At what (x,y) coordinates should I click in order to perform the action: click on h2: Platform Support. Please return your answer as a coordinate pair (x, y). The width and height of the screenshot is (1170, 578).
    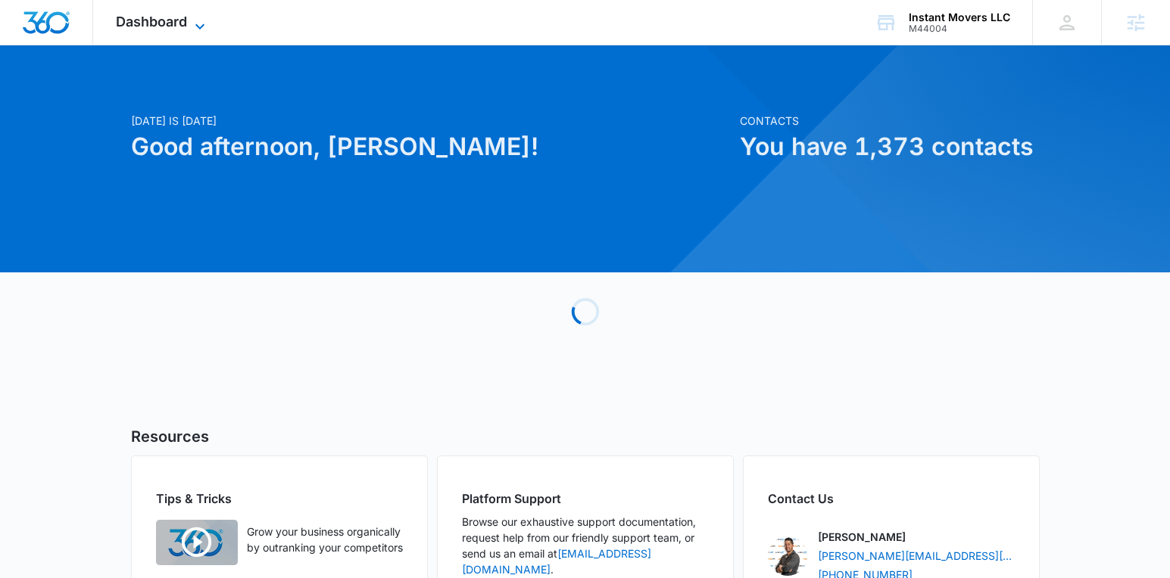
    Looking at the image, I should click on (585, 499).